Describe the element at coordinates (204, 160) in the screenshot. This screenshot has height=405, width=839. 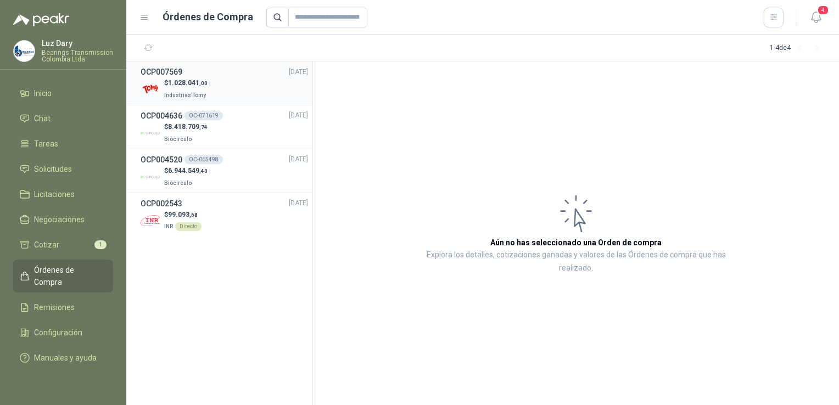
I see `div: OC-065498` at that location.